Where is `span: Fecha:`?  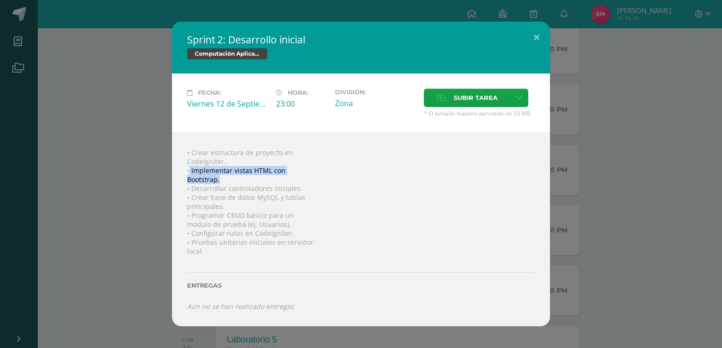
span: Fecha: is located at coordinates (209, 93).